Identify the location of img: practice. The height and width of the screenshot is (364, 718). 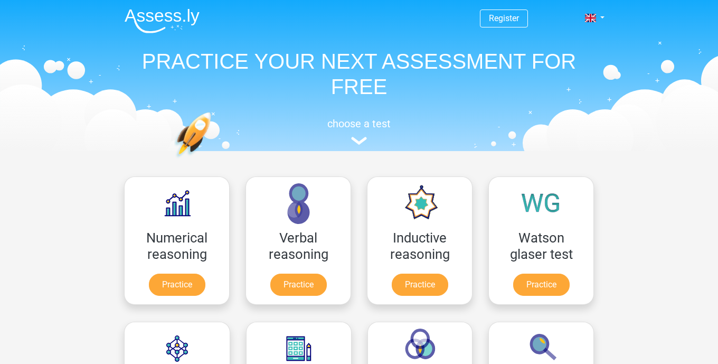
(213, 160).